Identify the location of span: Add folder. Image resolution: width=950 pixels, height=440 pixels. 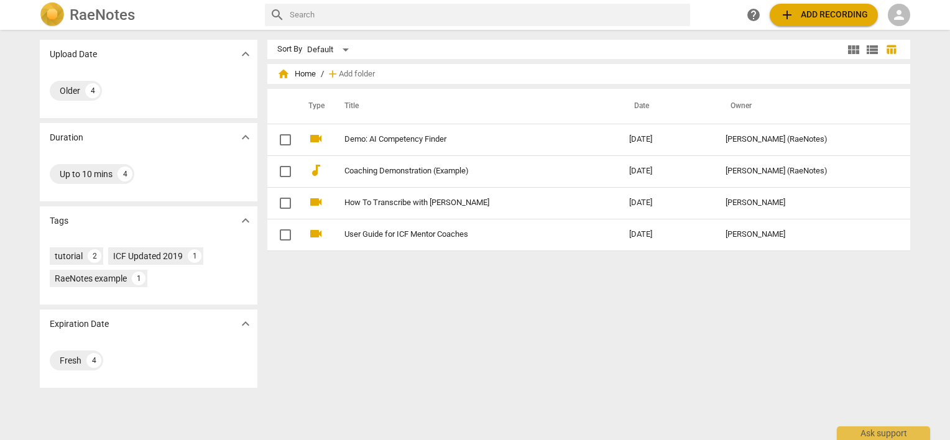
(357, 74).